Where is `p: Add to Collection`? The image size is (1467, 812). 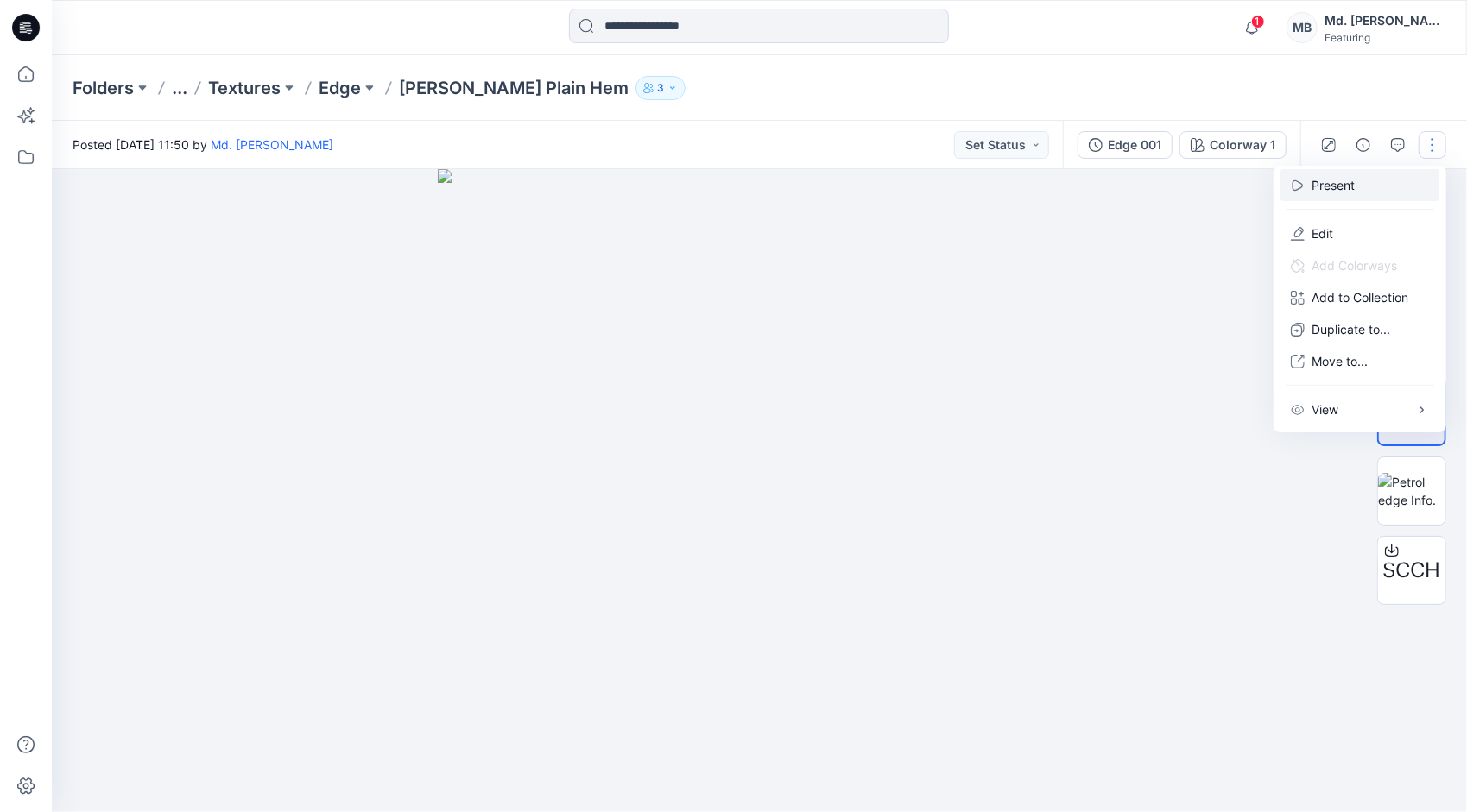 p: Add to Collection is located at coordinates (1360, 297).